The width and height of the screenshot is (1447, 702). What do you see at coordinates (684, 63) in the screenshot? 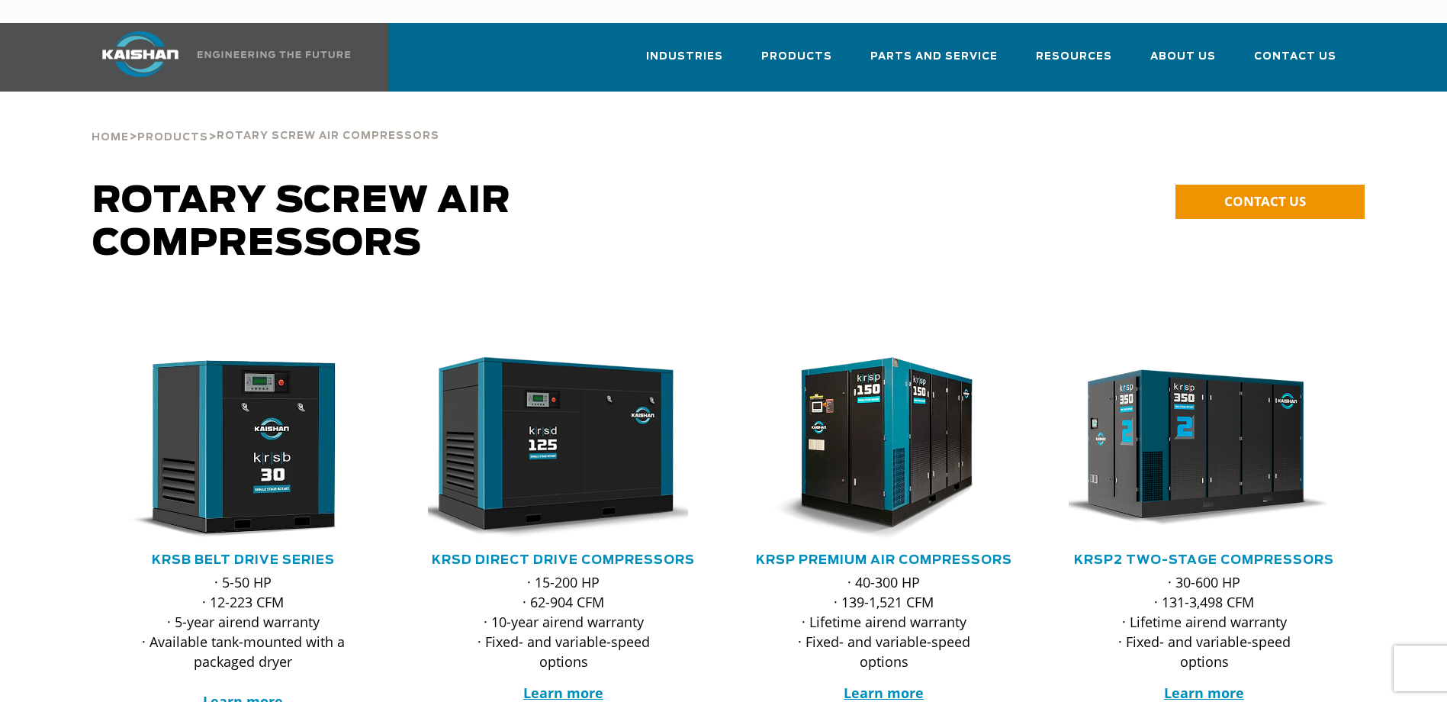
I see `a: Industries` at bounding box center [684, 63].